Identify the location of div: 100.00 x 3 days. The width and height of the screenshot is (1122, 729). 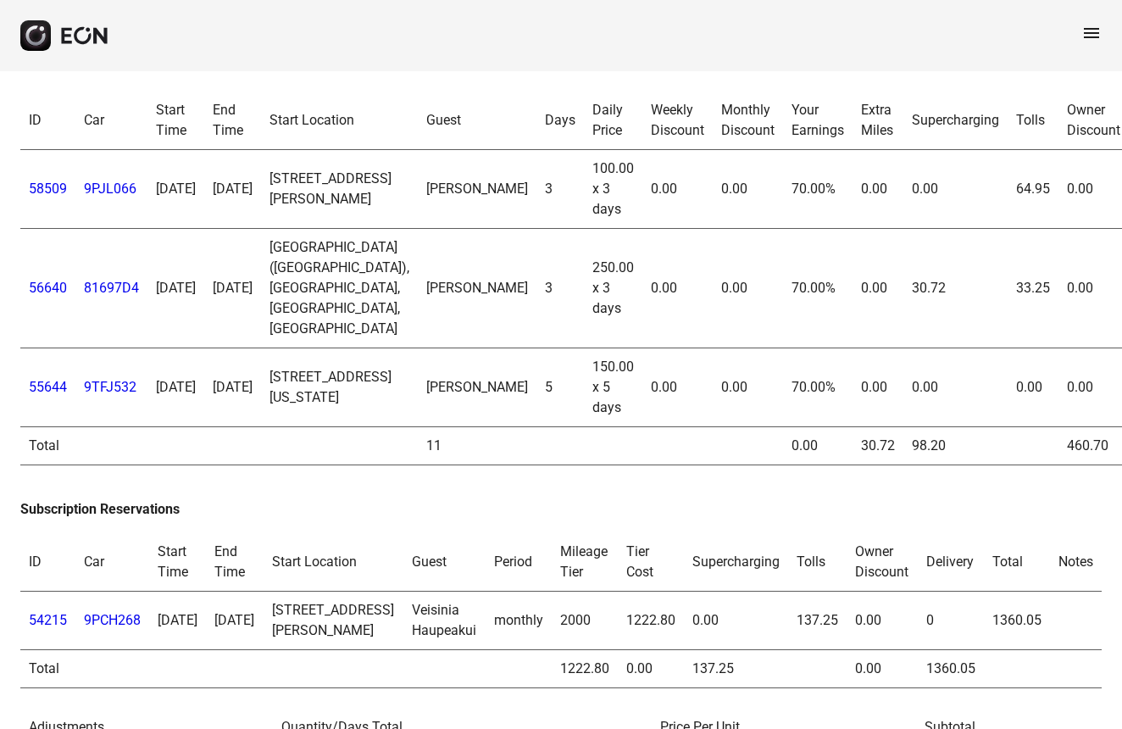
(613, 189).